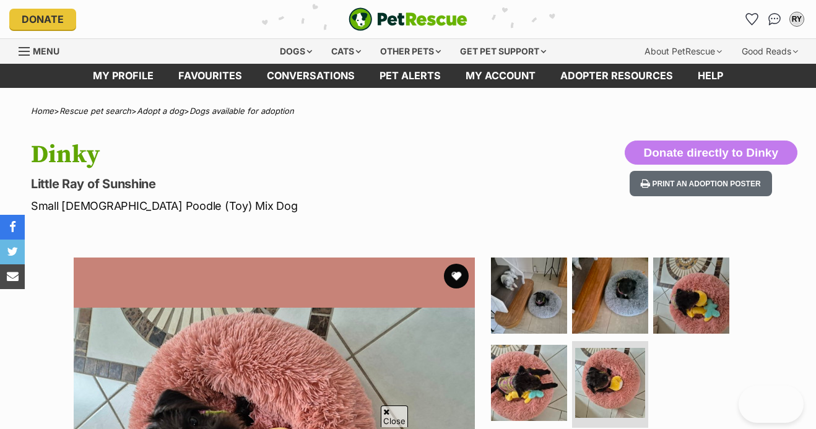  Describe the element at coordinates (46, 51) in the screenshot. I see `span: Menu` at that location.